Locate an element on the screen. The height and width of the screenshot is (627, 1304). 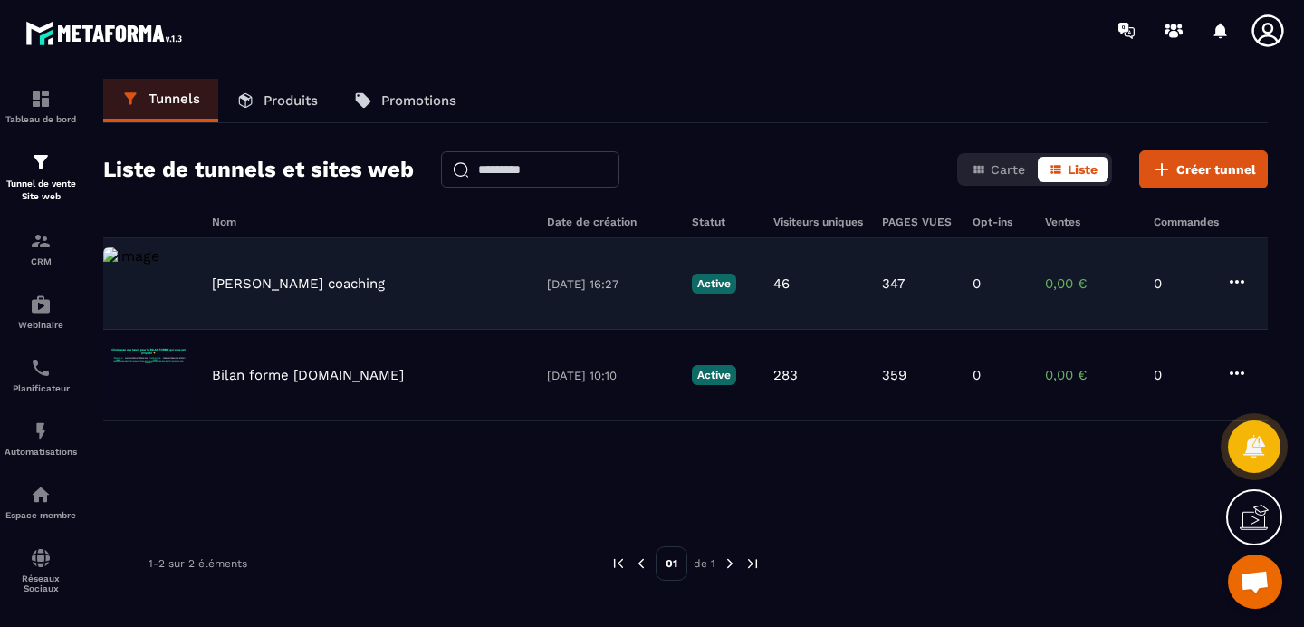
a: schedulerschedulerPlanificateur is located at coordinates (41, 375).